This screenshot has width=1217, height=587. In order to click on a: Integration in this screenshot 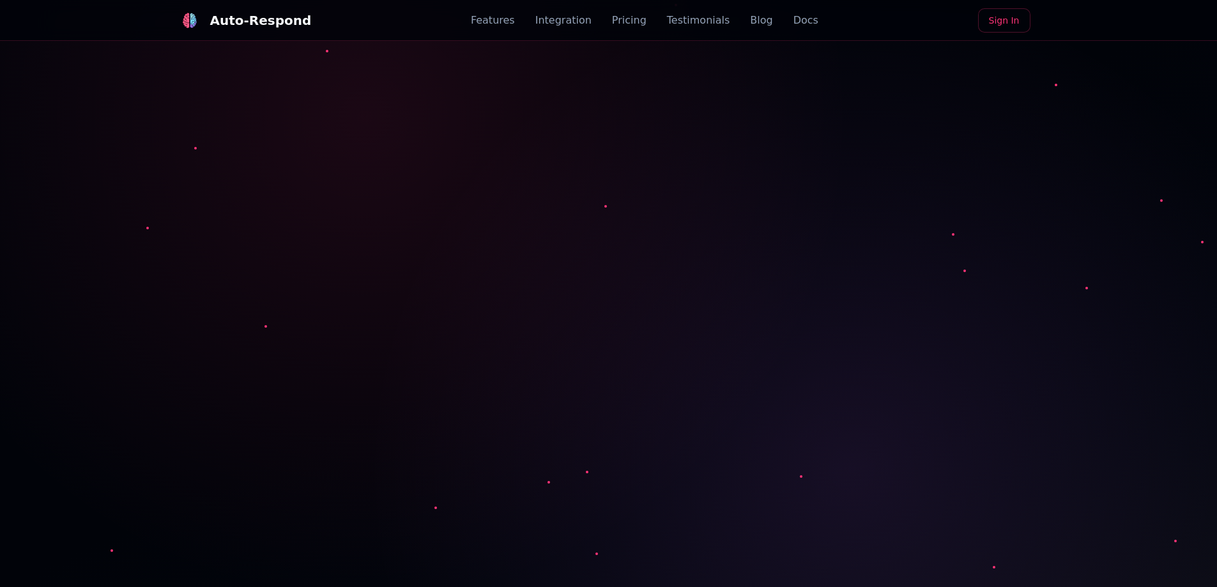, I will do `click(563, 20)`.